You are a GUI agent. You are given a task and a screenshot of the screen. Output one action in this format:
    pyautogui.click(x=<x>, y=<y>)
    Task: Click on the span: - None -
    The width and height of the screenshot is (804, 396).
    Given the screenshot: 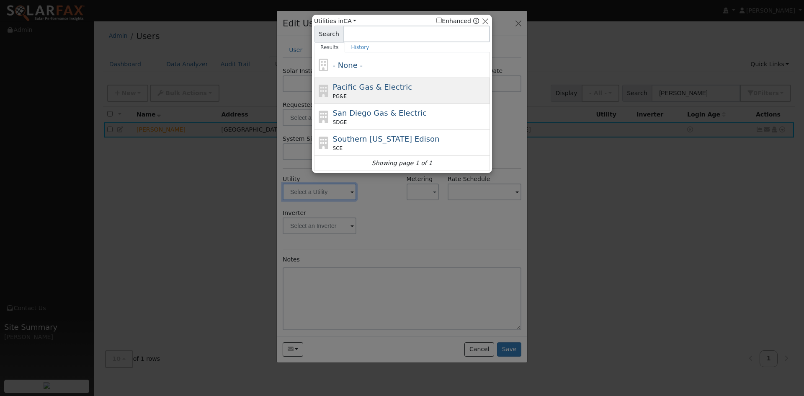 What is the action you would take?
    pyautogui.click(x=348, y=65)
    